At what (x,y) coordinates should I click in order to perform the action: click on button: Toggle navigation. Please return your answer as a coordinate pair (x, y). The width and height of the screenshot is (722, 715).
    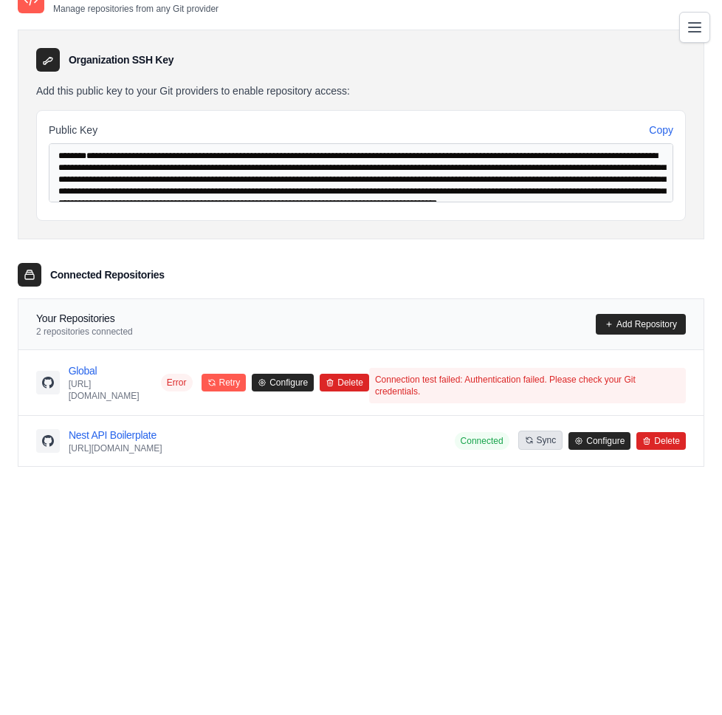
    Looking at the image, I should click on (695, 27).